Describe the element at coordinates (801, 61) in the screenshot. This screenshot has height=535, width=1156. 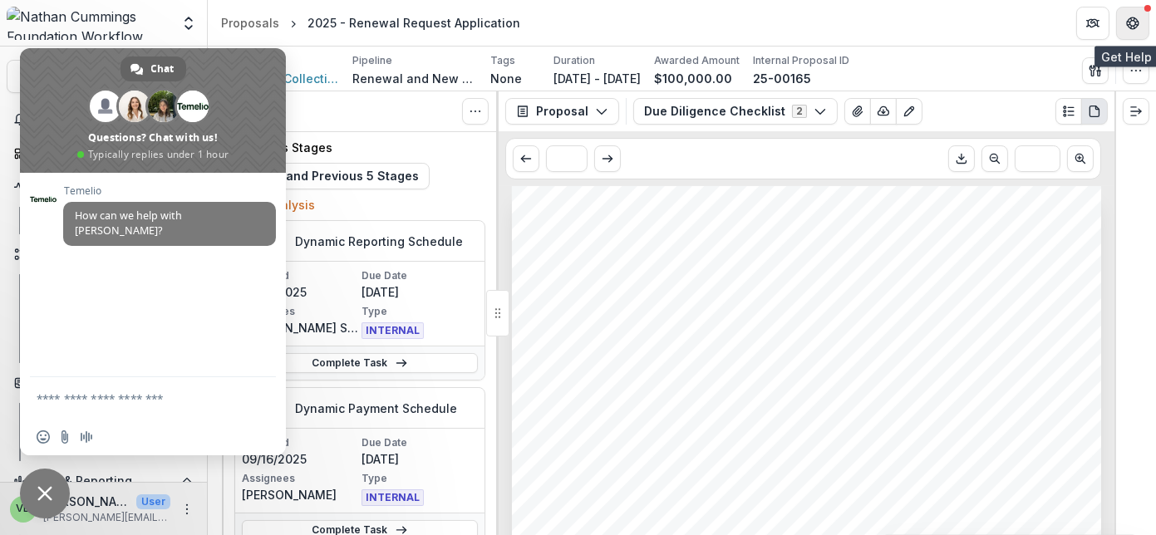
I see `p: Internal Proposal ID` at that location.